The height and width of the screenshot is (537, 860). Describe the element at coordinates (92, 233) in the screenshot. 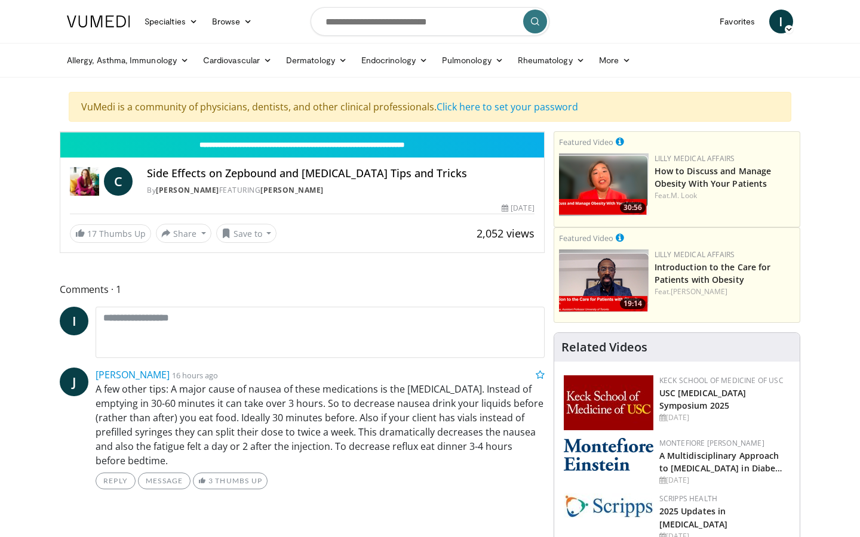

I see `span: 17` at that location.